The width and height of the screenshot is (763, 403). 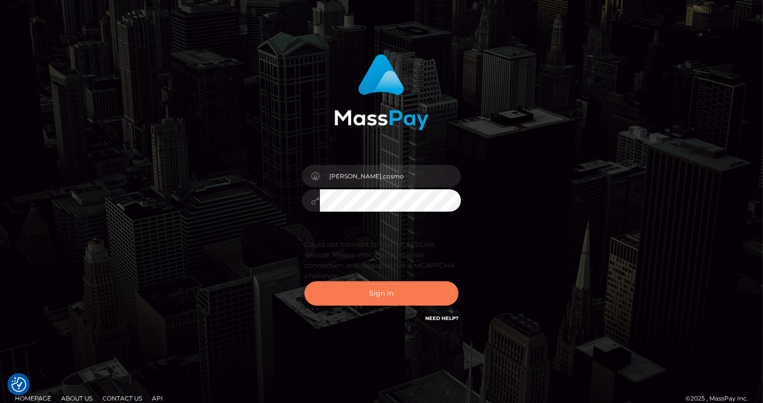 I want to click on img: MassPay Login, so click(x=381, y=92).